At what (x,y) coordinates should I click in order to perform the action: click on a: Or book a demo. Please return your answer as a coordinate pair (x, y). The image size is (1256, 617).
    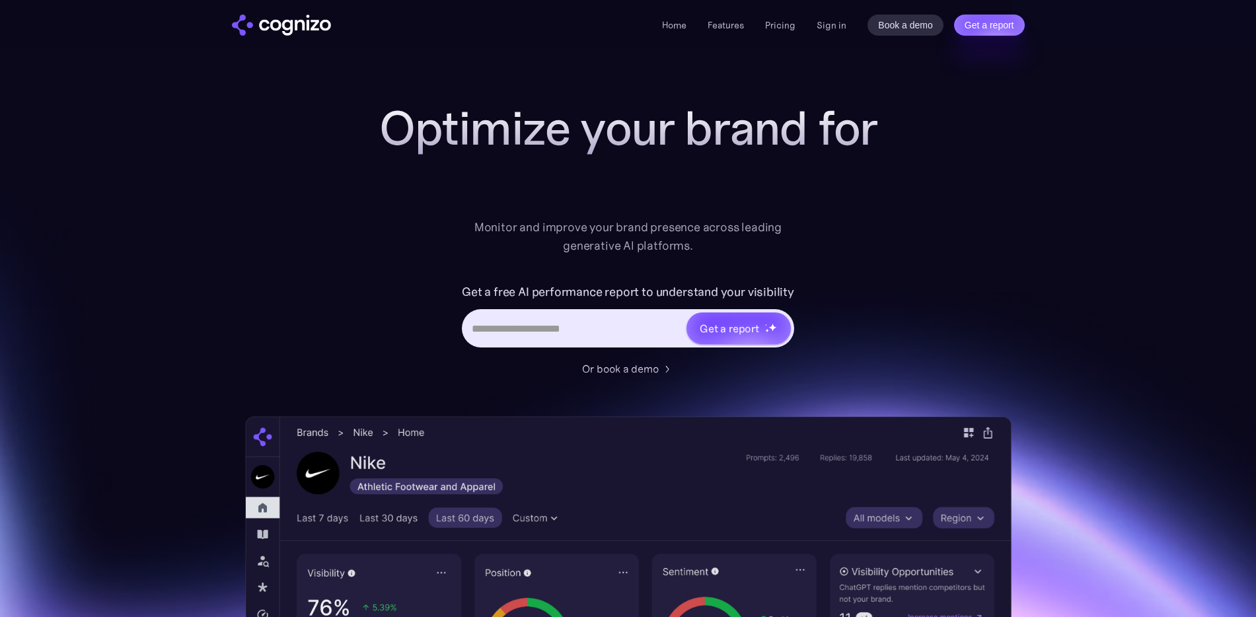
    Looking at the image, I should click on (628, 369).